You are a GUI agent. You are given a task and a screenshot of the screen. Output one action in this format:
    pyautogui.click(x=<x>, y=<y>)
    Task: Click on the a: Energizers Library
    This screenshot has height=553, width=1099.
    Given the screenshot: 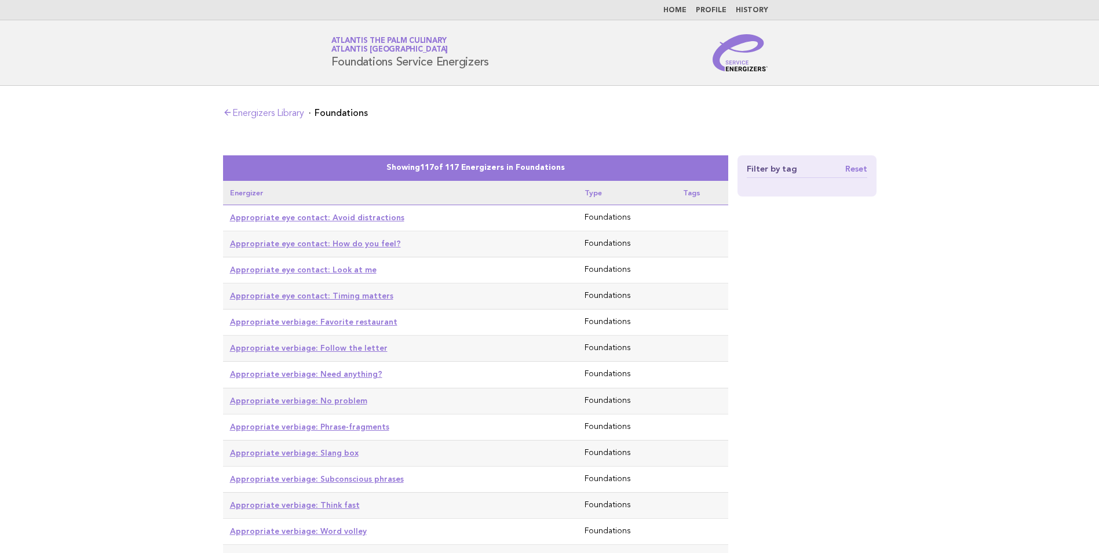 What is the action you would take?
    pyautogui.click(x=264, y=114)
    